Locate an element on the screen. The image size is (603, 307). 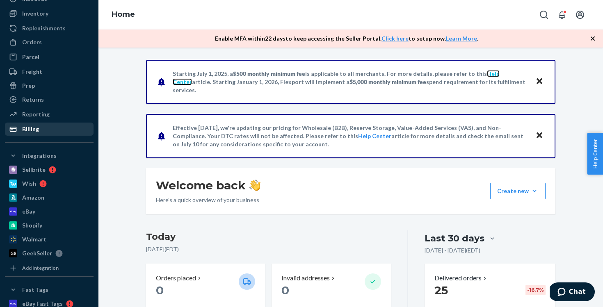
span: Help Center is located at coordinates (595, 154).